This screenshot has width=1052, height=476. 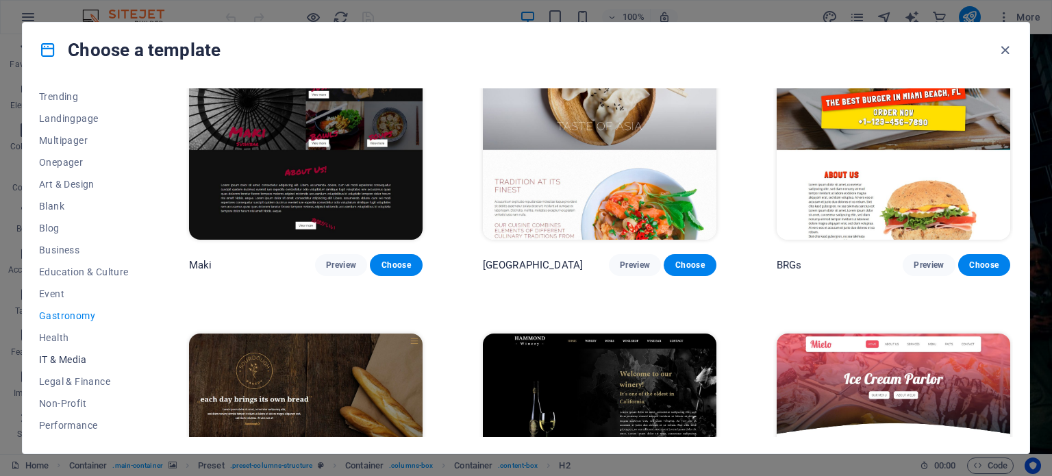 I want to click on span: Blank, so click(x=84, y=206).